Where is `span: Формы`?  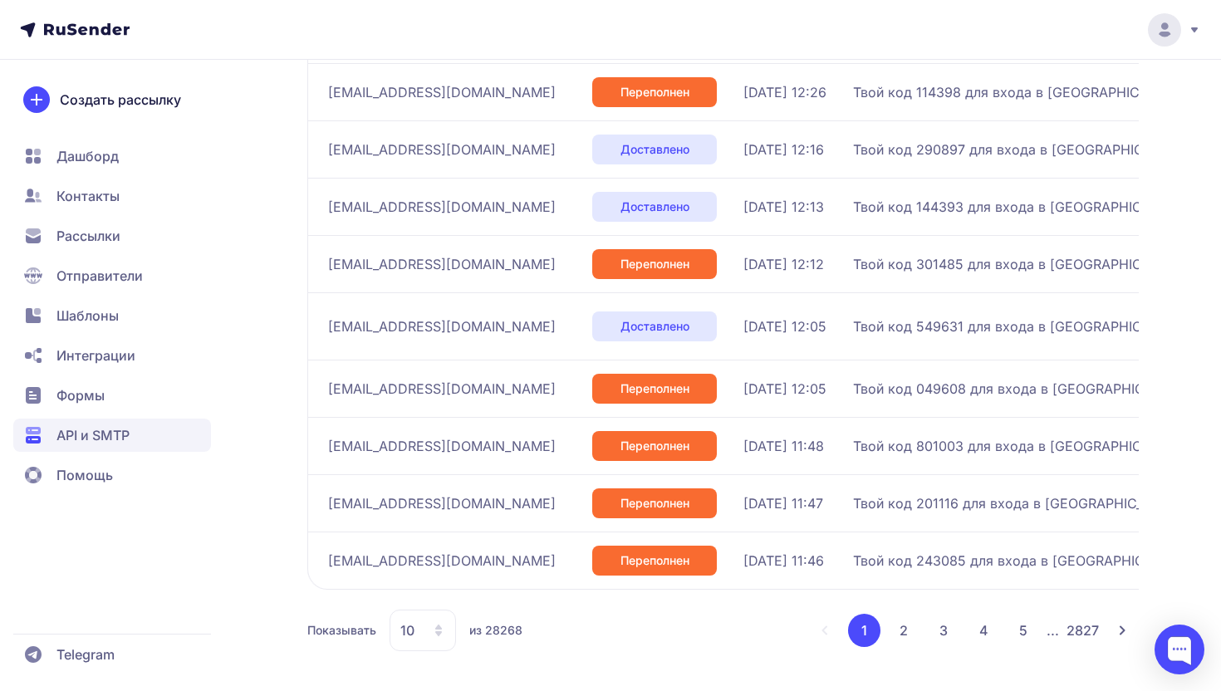 span: Формы is located at coordinates (81, 396).